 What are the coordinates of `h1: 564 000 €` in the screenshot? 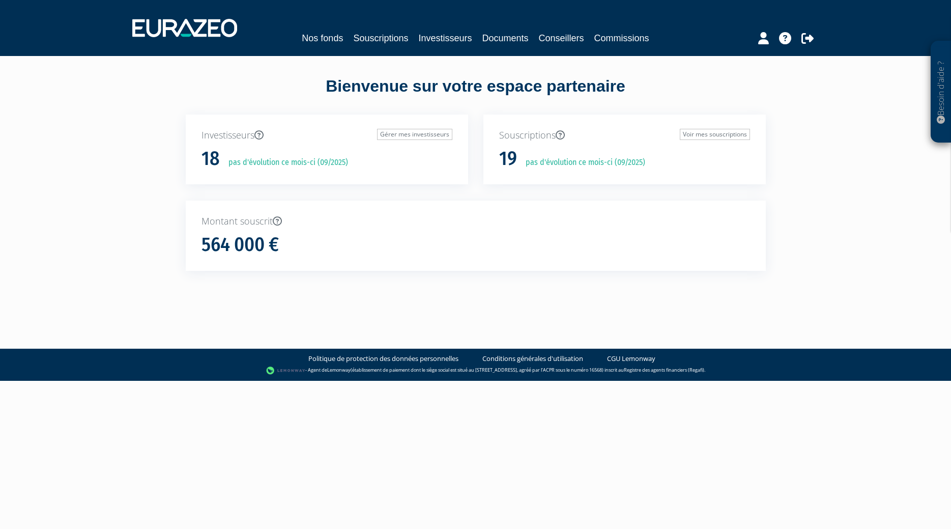 It's located at (240, 245).